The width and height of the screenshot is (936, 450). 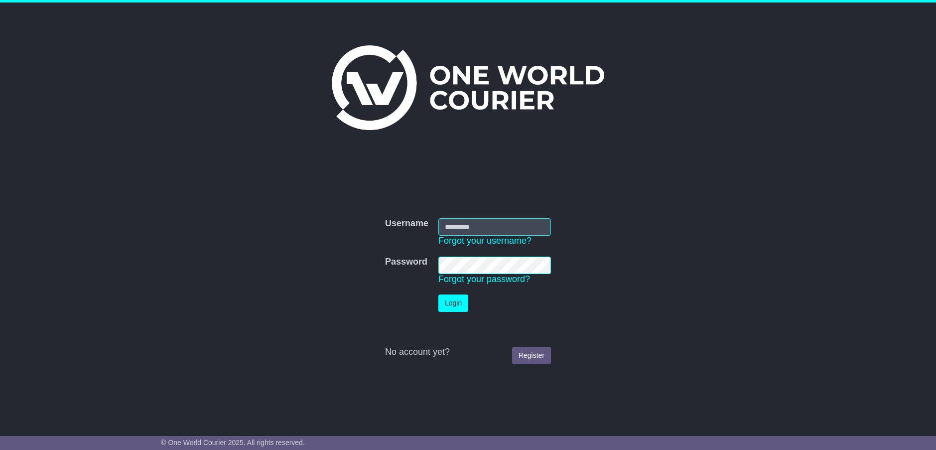 I want to click on span: © One World Courier 2025. All rights reserved., so click(x=233, y=442).